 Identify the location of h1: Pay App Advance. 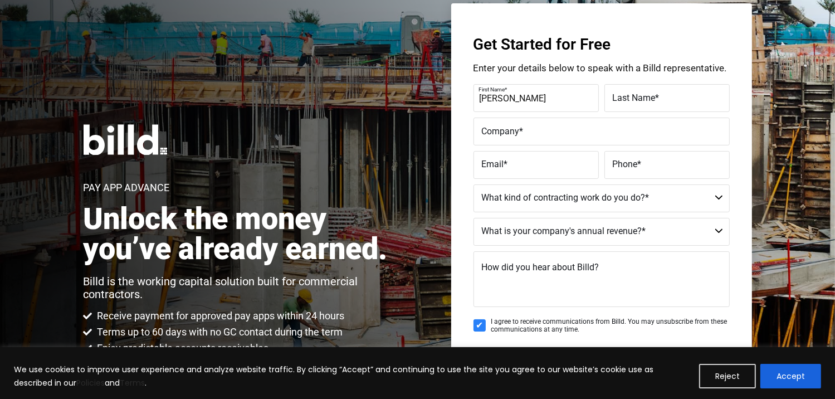
(127, 188).